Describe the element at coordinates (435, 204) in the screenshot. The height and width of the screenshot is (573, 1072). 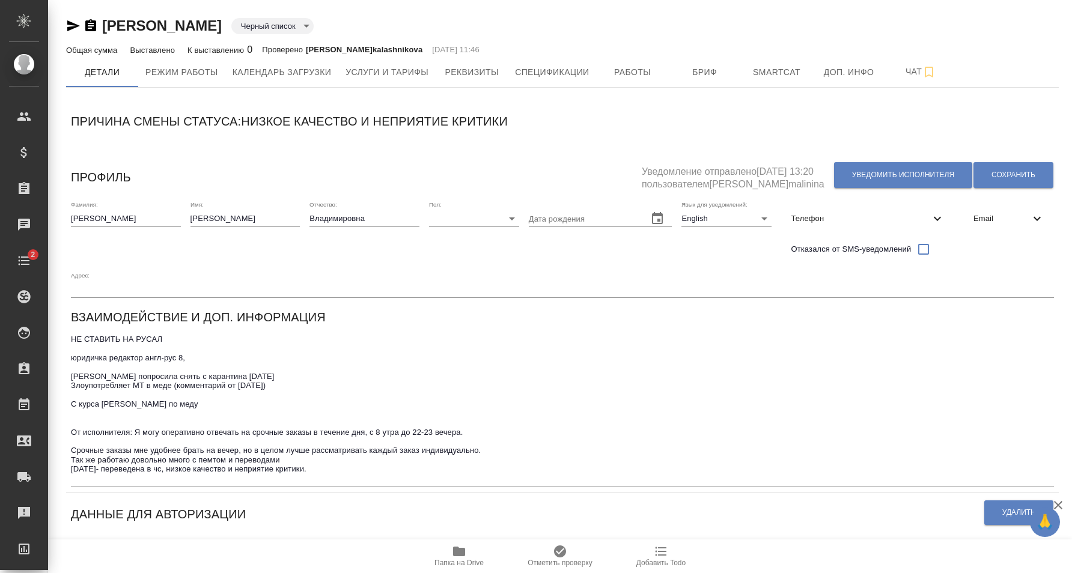
I see `label: Пол:` at that location.